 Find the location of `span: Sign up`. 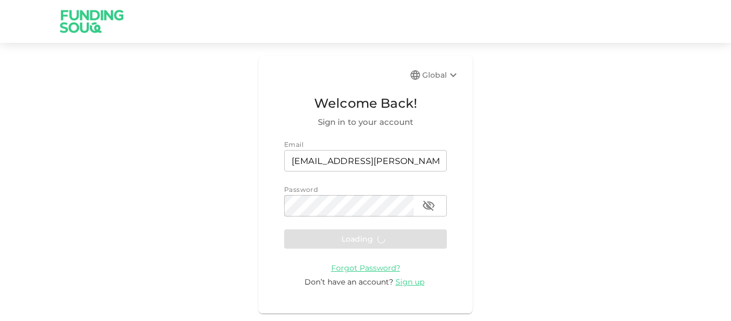

span: Sign up is located at coordinates (410, 281).